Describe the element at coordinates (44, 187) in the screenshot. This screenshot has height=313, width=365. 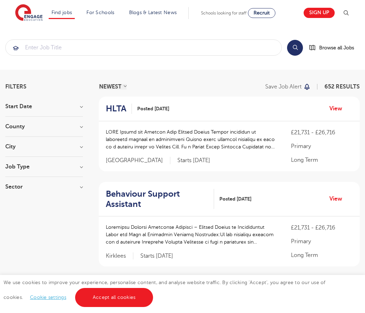
I see `h3: Sector` at that location.